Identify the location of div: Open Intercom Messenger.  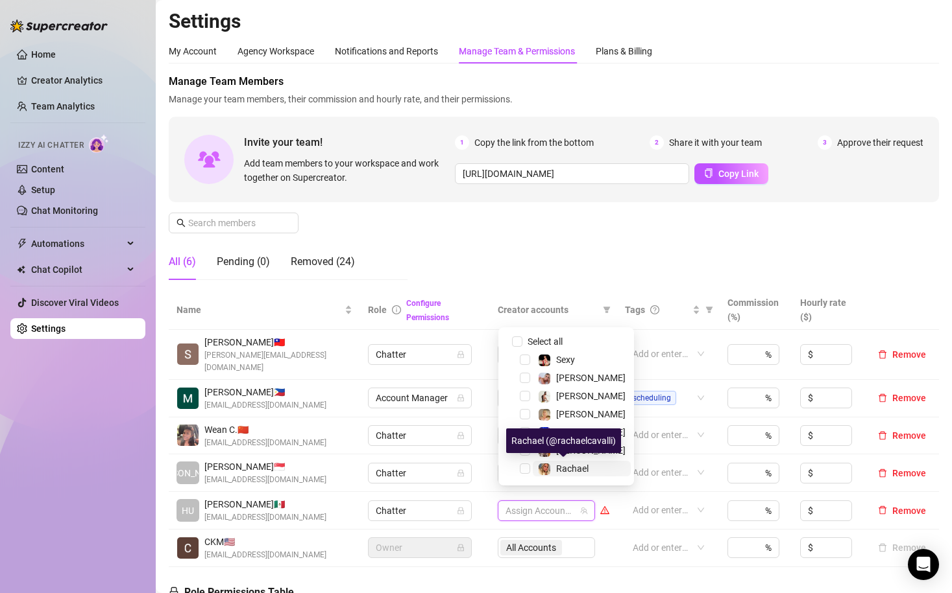
(923, 565).